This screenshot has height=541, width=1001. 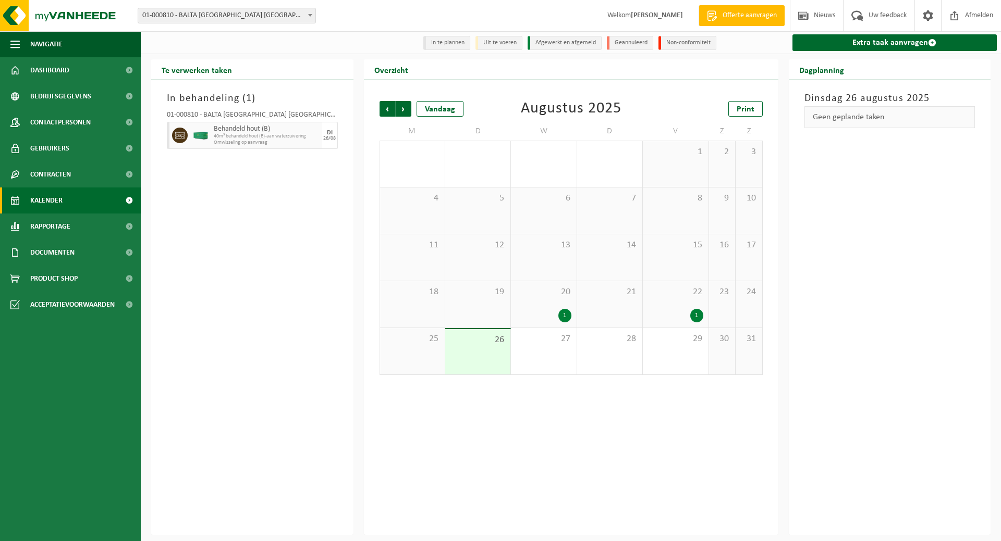 What do you see at coordinates (675, 339) in the screenshot?
I see `span: 29` at bounding box center [675, 339].